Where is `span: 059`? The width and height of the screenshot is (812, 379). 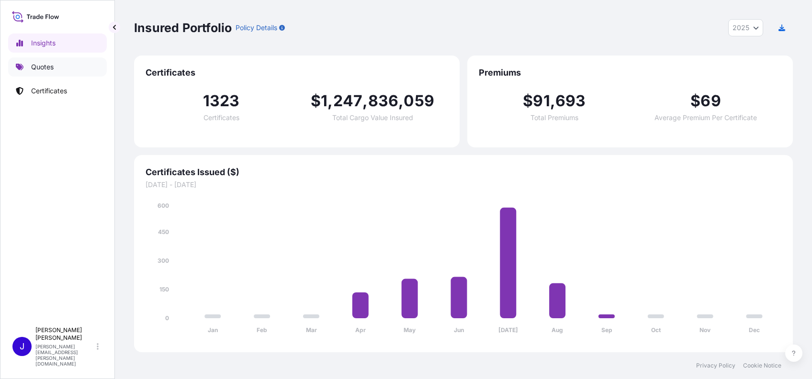 span: 059 is located at coordinates (419, 101).